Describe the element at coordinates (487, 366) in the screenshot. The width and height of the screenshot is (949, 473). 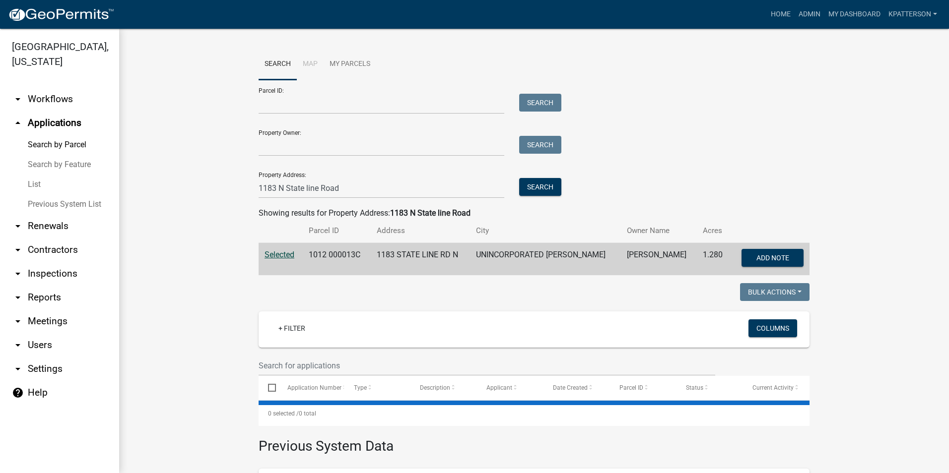
I see `input: Search for applications` at that location.